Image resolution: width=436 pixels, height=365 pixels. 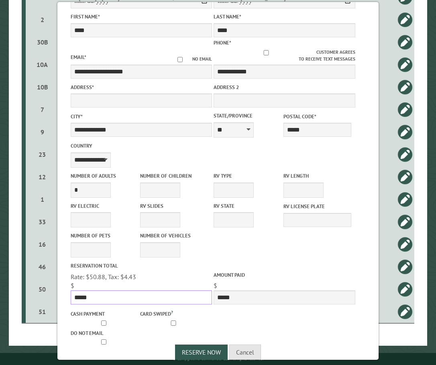 What do you see at coordinates (103, 277) in the screenshot?
I see `span: Rate: $50.88, Tax: $4.43` at bounding box center [103, 277].